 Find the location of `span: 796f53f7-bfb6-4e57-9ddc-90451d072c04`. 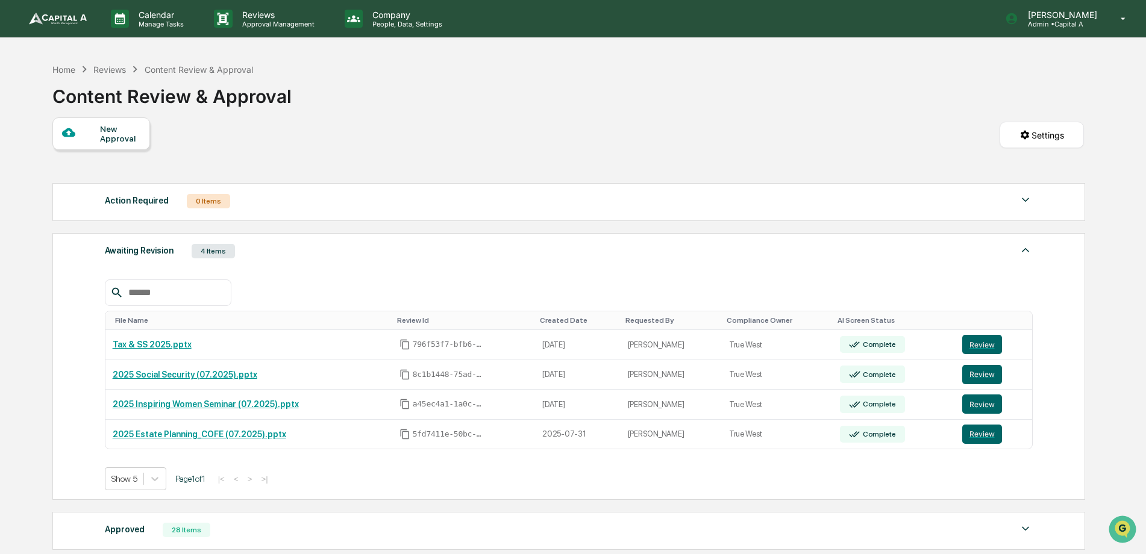

span: 796f53f7-bfb6-4e57-9ddc-90451d072c04 is located at coordinates (449, 345).